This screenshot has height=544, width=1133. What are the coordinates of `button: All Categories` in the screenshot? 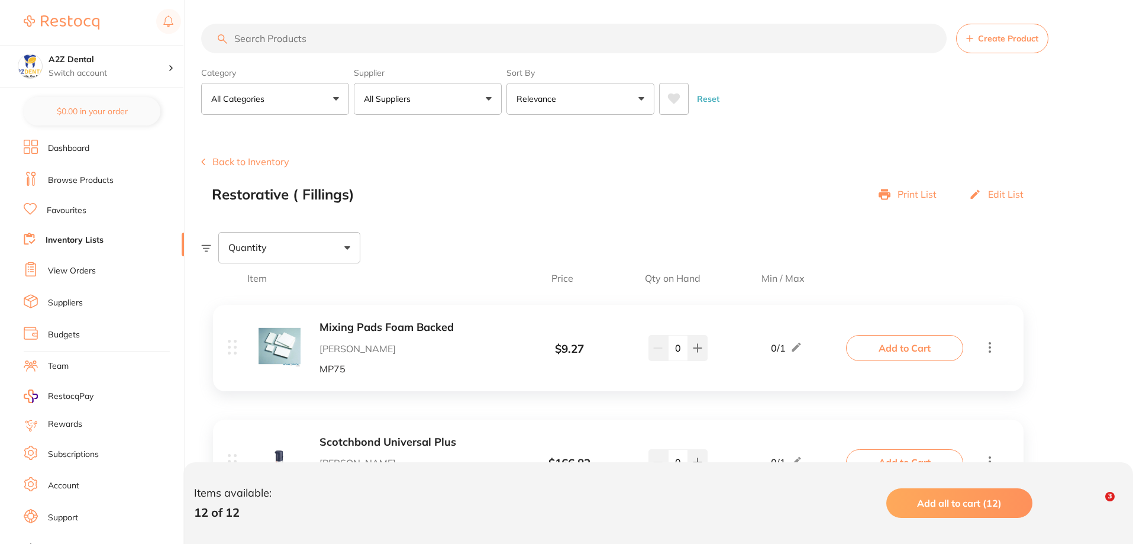 It's located at (275, 99).